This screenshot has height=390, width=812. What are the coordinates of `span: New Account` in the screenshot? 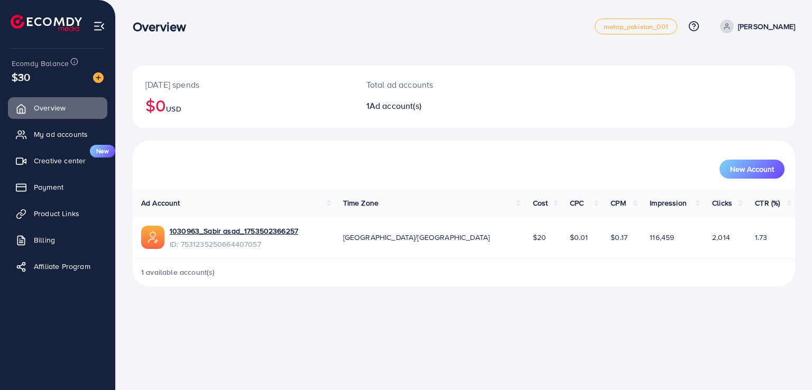 It's located at (752, 169).